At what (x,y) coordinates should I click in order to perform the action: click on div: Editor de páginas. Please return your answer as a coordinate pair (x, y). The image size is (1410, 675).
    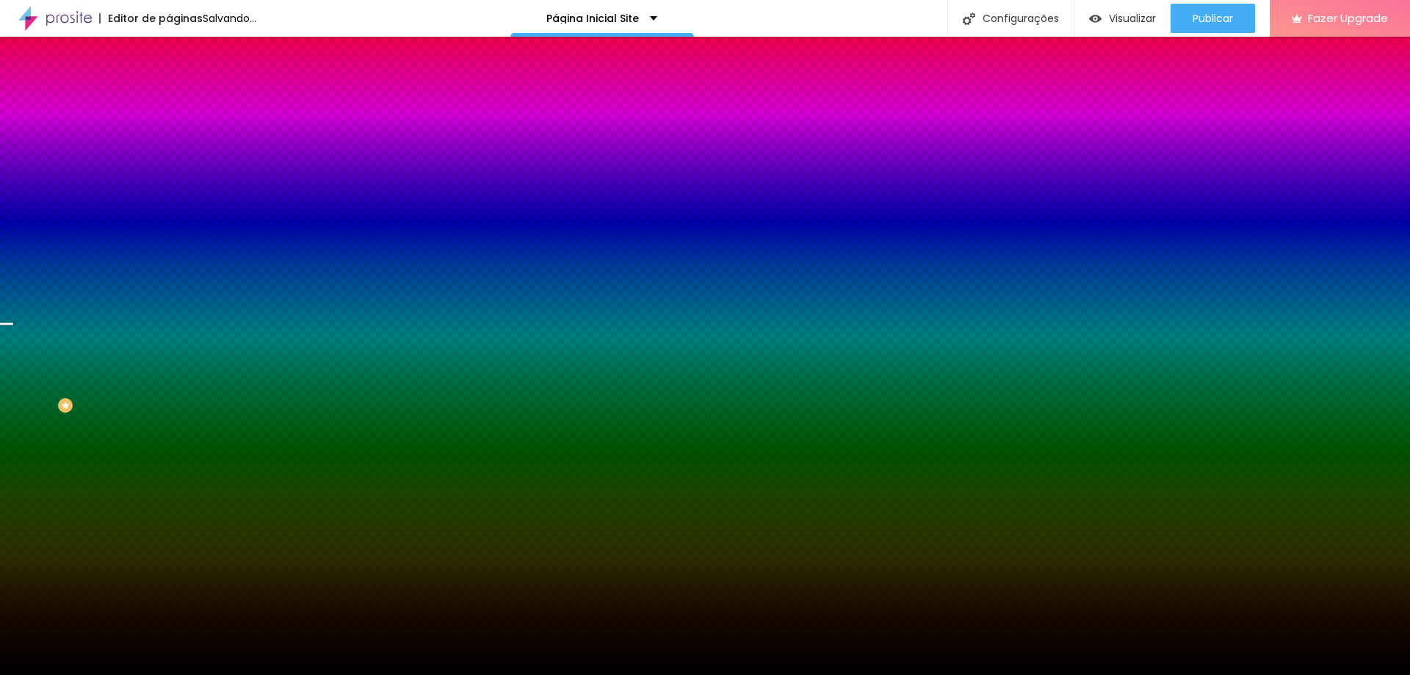
    Looking at the image, I should click on (151, 18).